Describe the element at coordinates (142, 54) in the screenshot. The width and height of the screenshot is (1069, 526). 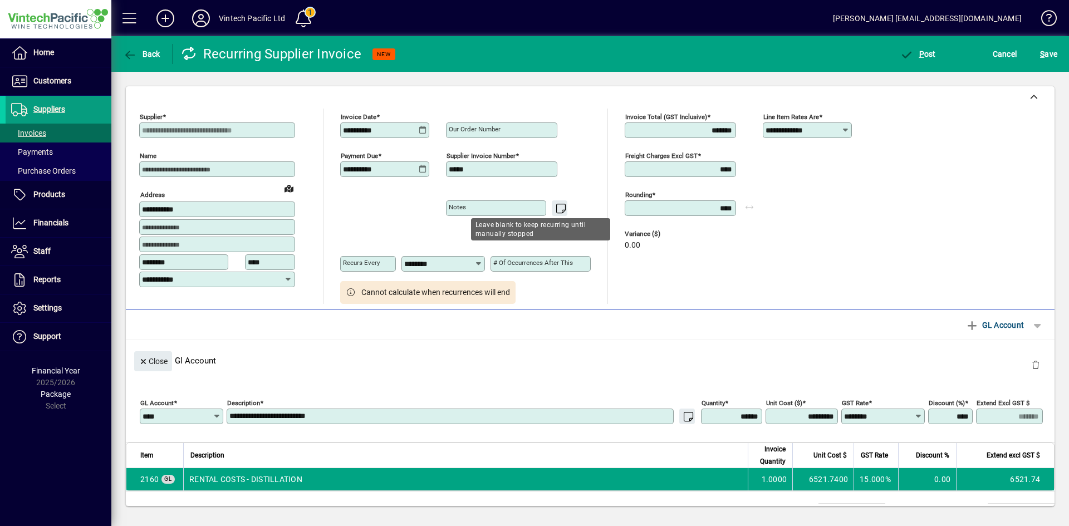
I see `app-page-header-button: Back` at that location.